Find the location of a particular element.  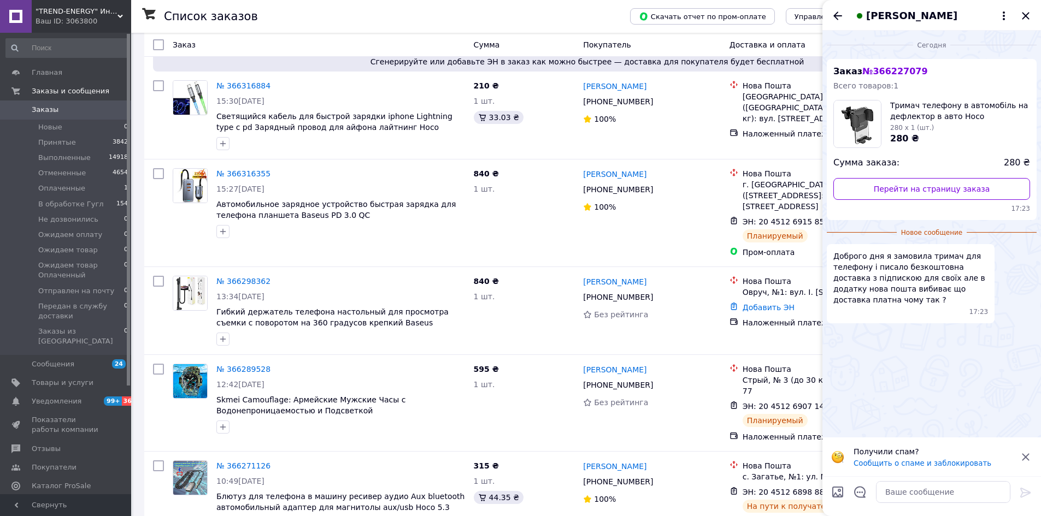

span: Показатели работы компании is located at coordinates (66, 425).